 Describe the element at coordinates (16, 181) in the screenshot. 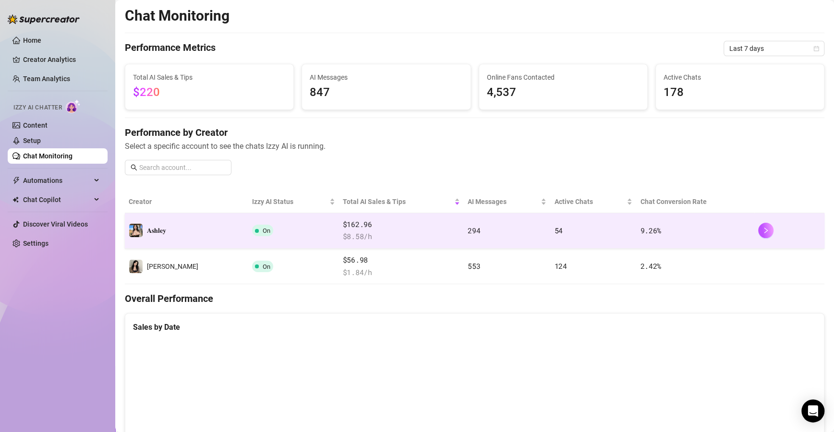

I see `span: thunderbolt` at that location.